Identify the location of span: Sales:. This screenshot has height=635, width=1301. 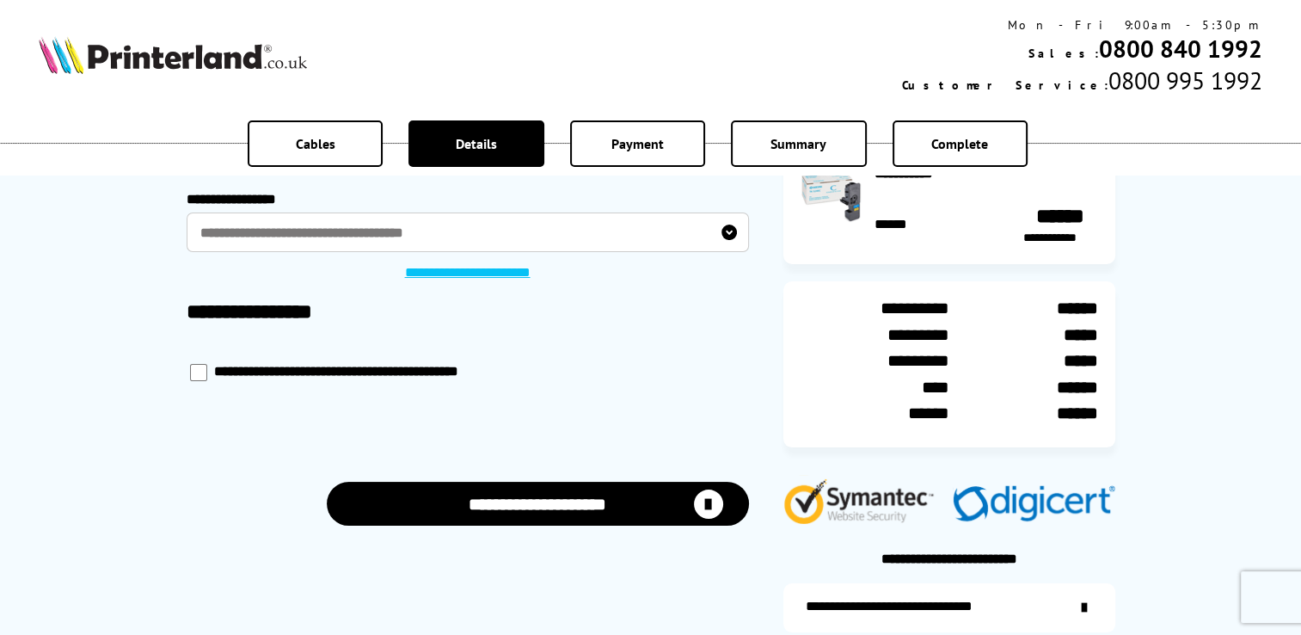
(1064, 53).